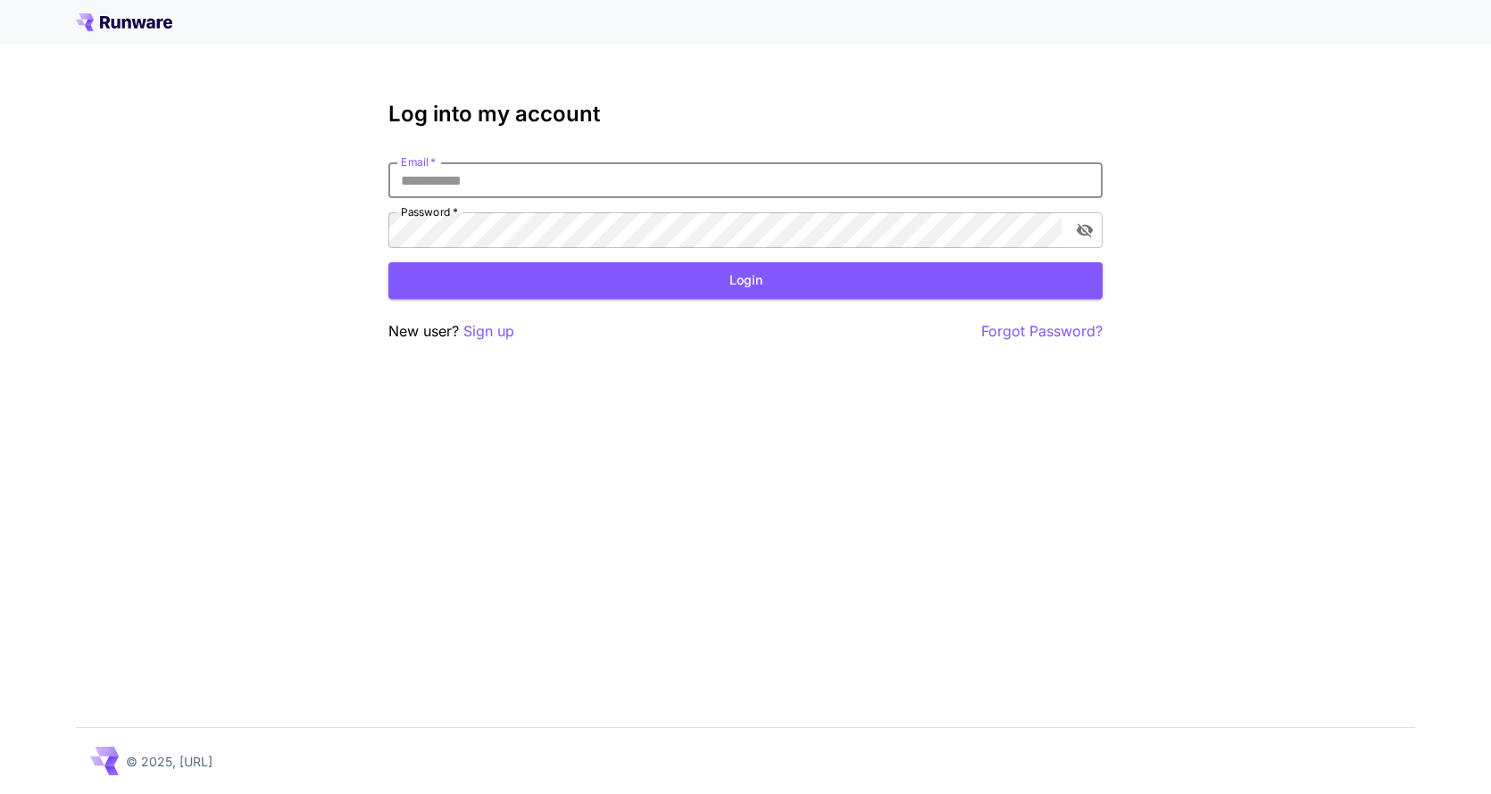 The image size is (1491, 794). I want to click on button: toggle password visibility, so click(1084, 230).